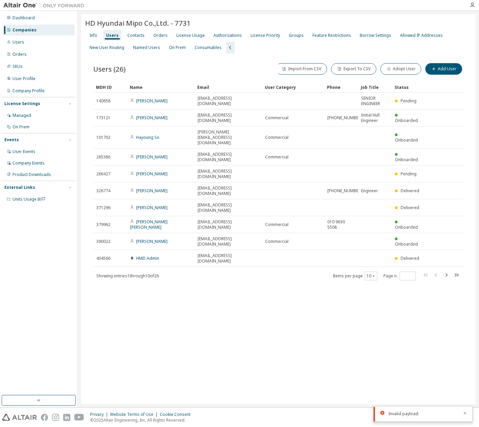 The image size is (479, 427). I want to click on div: Borrow Settings, so click(375, 35).